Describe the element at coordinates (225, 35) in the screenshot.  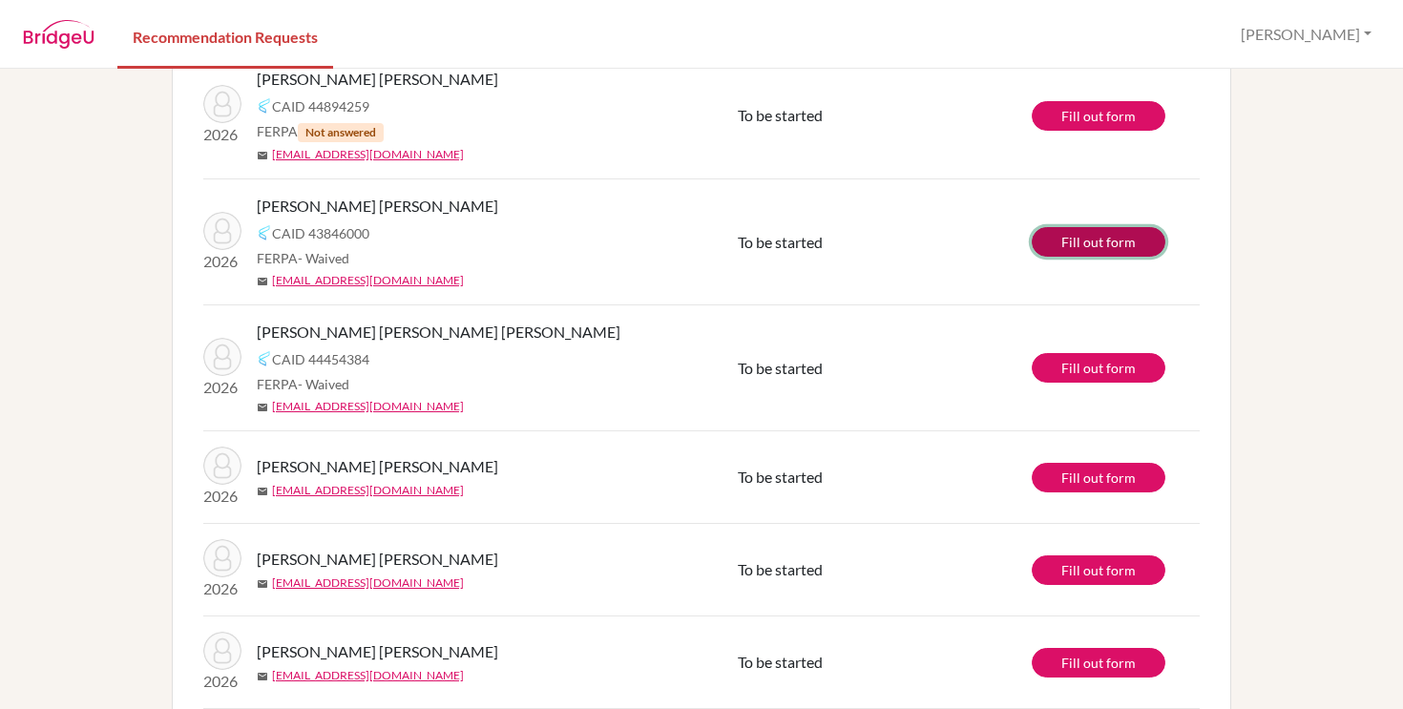
I see `a: Recommendation Requests` at that location.